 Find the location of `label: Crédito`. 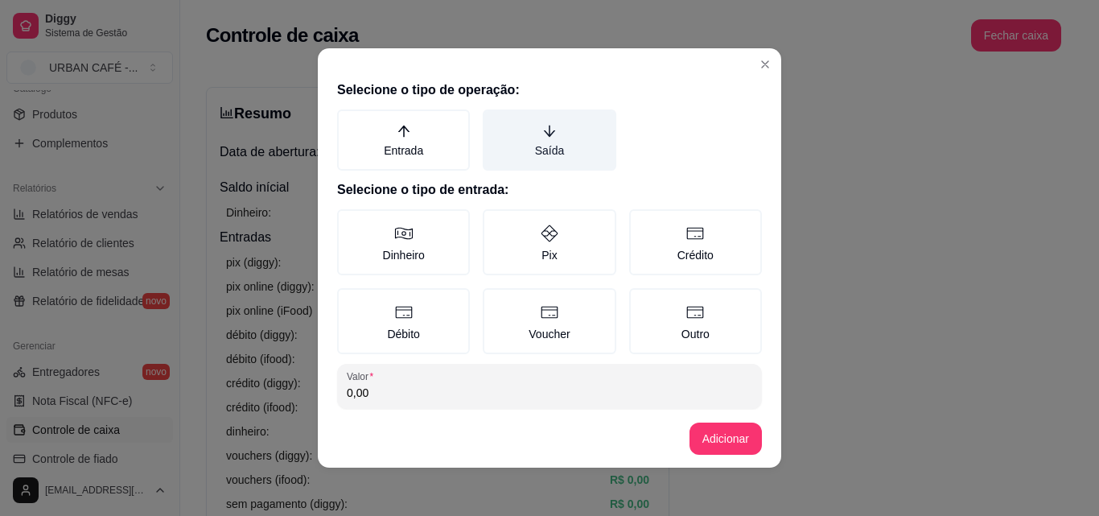

label: Crédito is located at coordinates (695, 242).